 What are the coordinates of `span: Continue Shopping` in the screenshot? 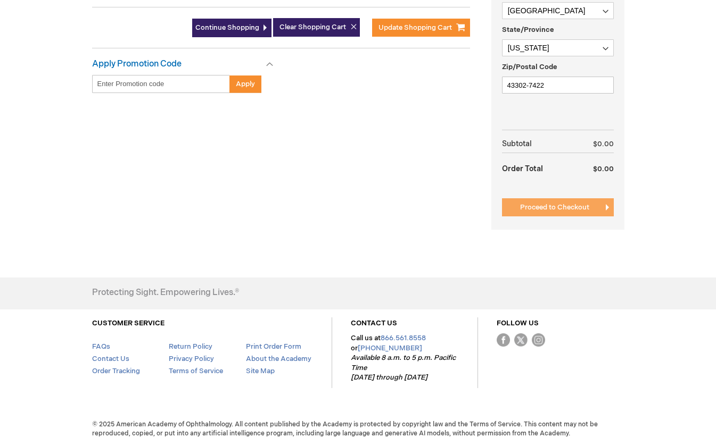 It's located at (227, 28).